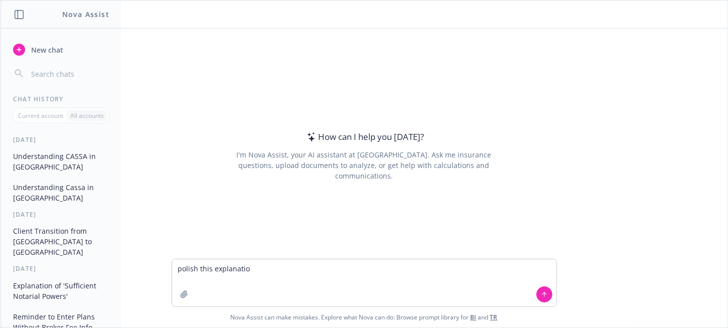 Image resolution: width=728 pixels, height=328 pixels. I want to click on input: Search chats, so click(69, 74).